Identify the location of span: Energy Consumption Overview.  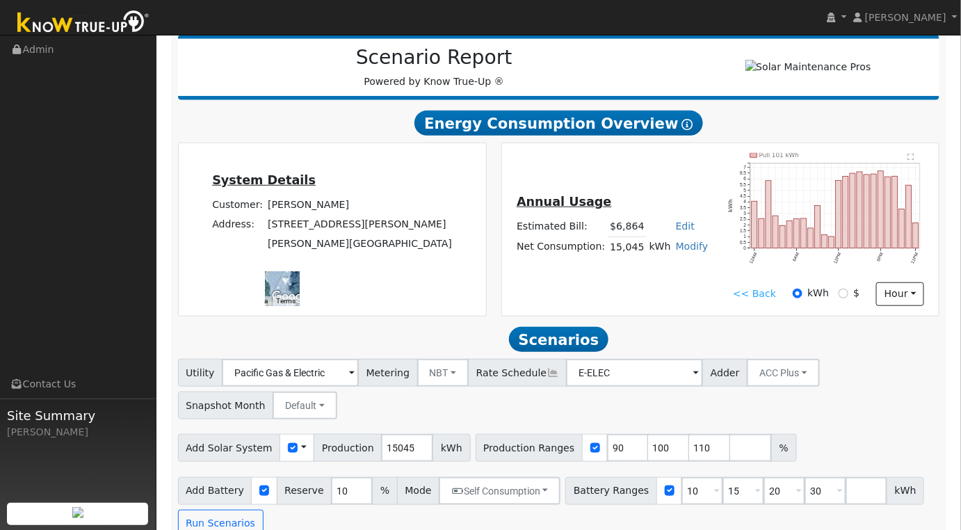
(558, 123).